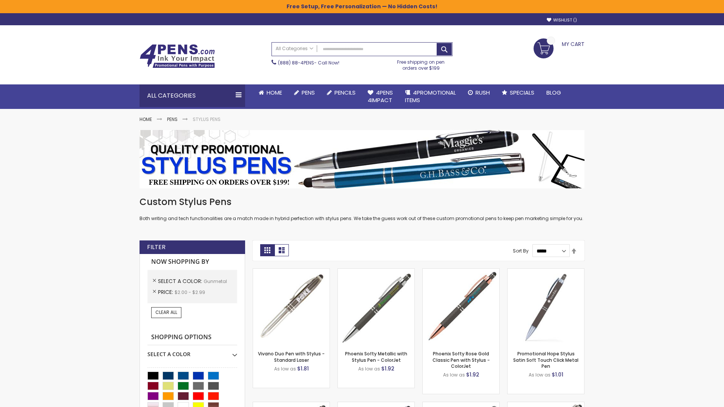  Describe the element at coordinates (177, 56) in the screenshot. I see `img: 4Pens Custom Pens and Promotional Products` at that location.